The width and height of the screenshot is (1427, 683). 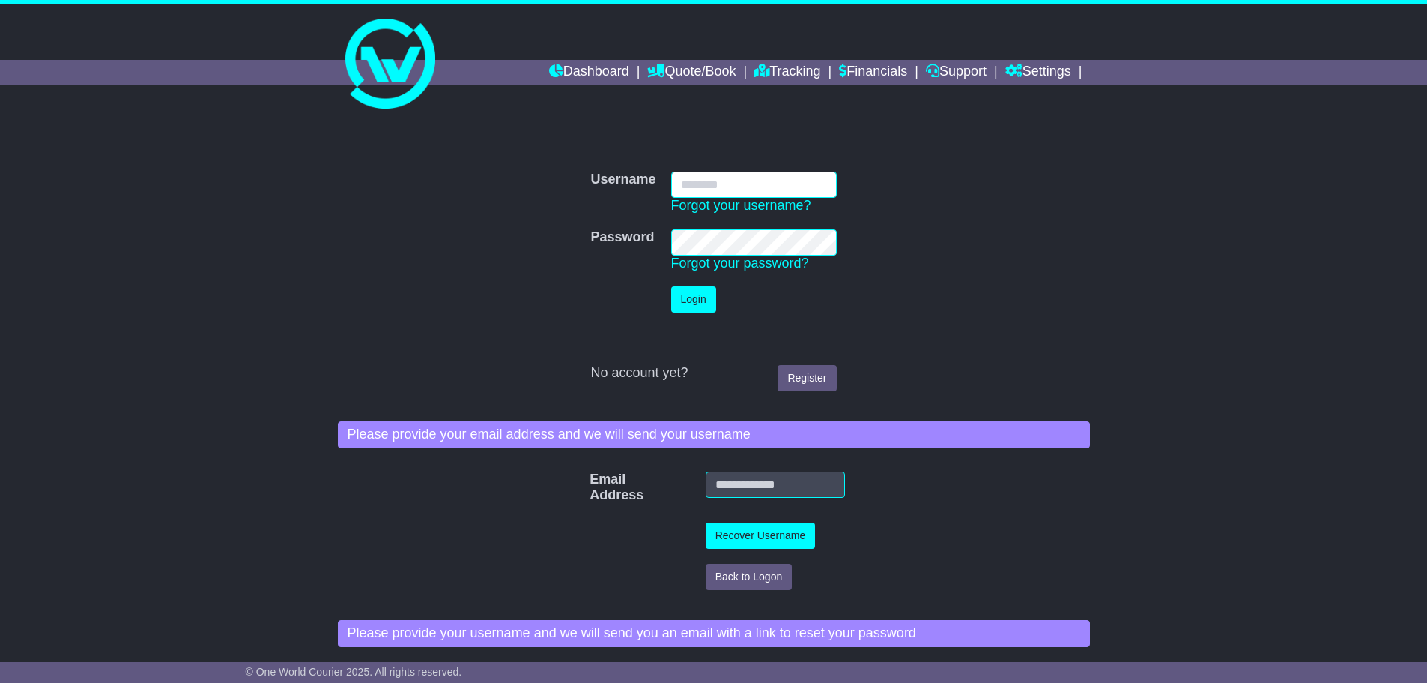 I want to click on div: No account yet?, so click(x=713, y=373).